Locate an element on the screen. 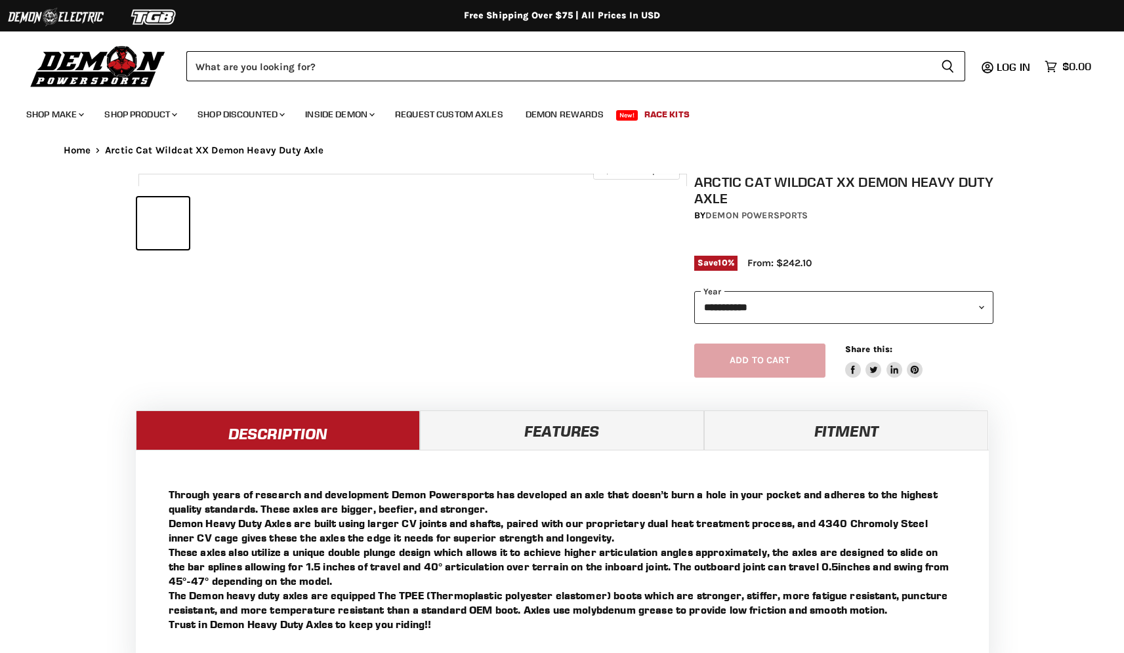  h1: Arctic Cat Wildcat XX Demon Heavy Duty Axle is located at coordinates (844, 190).